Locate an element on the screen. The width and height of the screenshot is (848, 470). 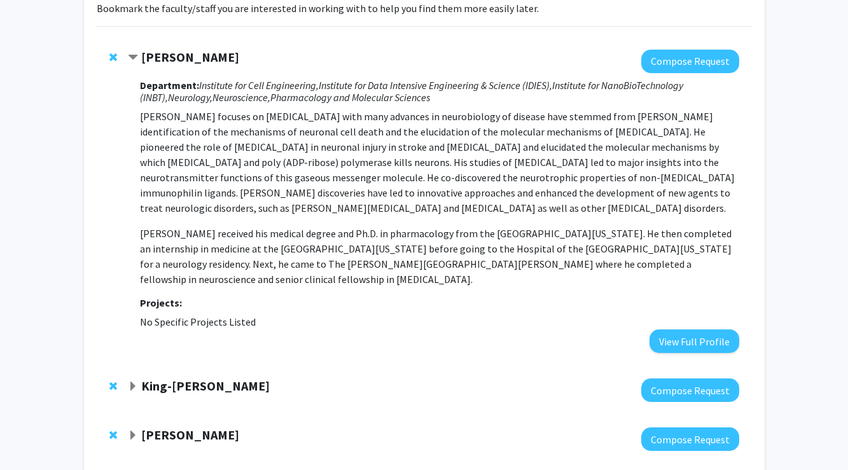
span: No Specific Projects Listed is located at coordinates (198, 322).